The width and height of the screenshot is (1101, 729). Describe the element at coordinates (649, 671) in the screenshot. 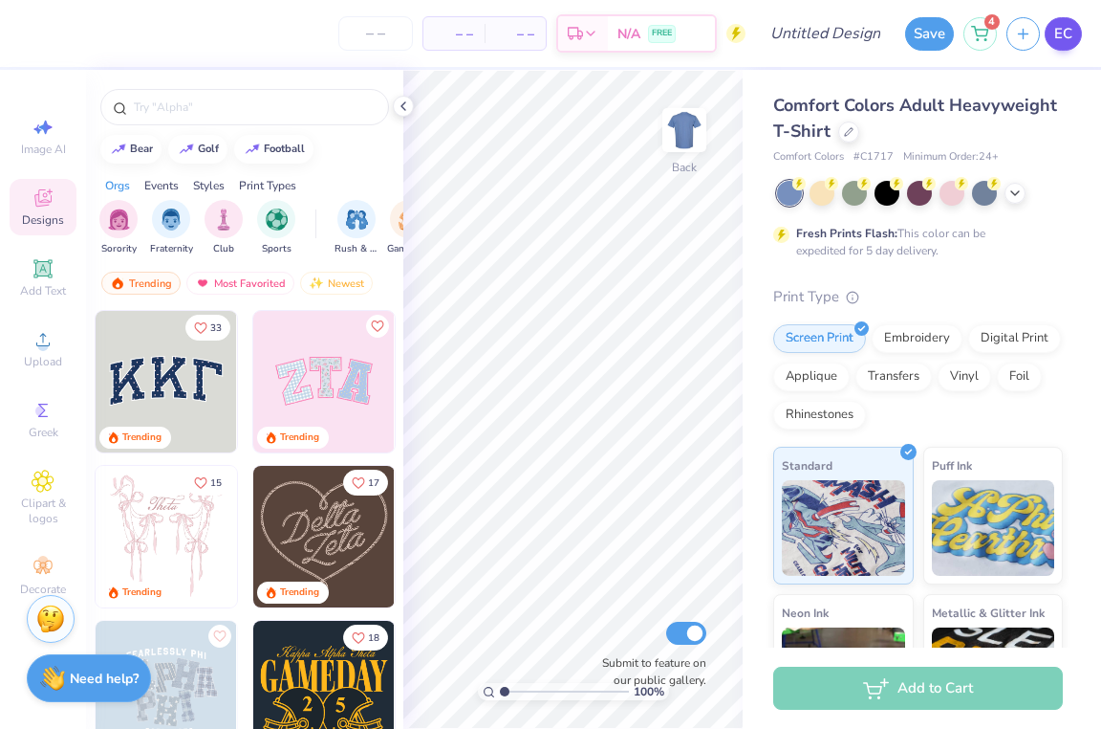

I see `label: Submit to feature on our public gallery.` at that location.